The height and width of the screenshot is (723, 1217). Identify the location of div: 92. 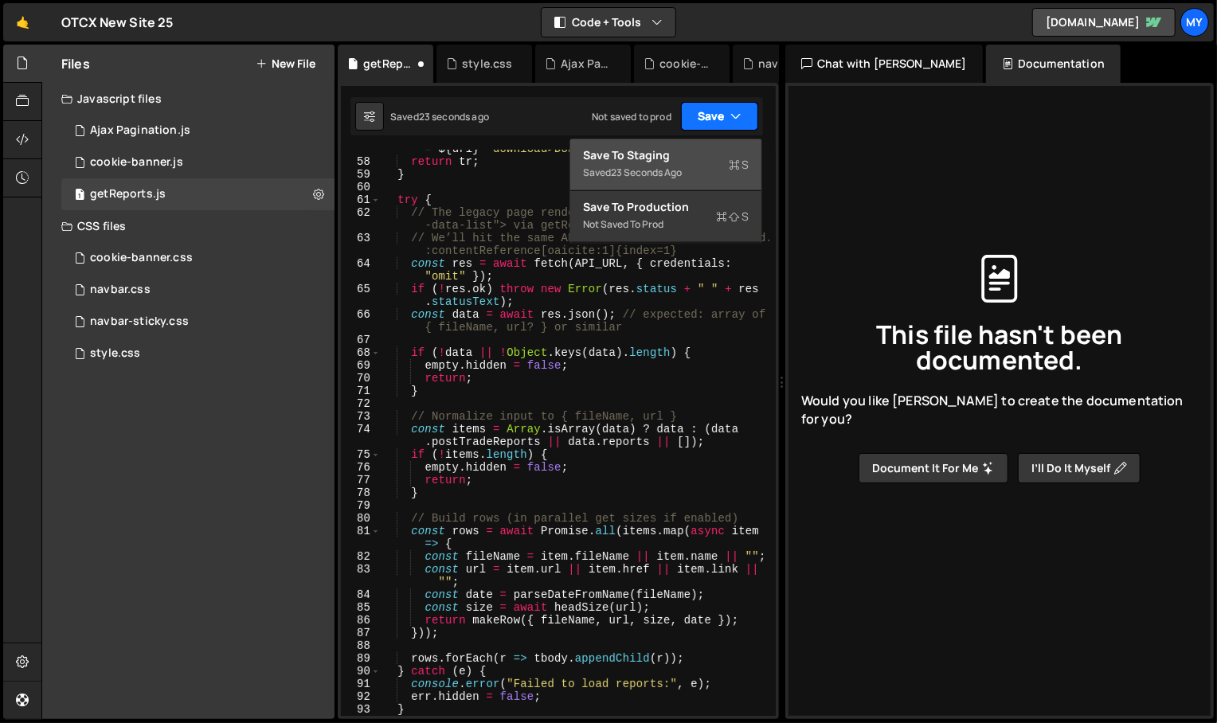
(361, 697).